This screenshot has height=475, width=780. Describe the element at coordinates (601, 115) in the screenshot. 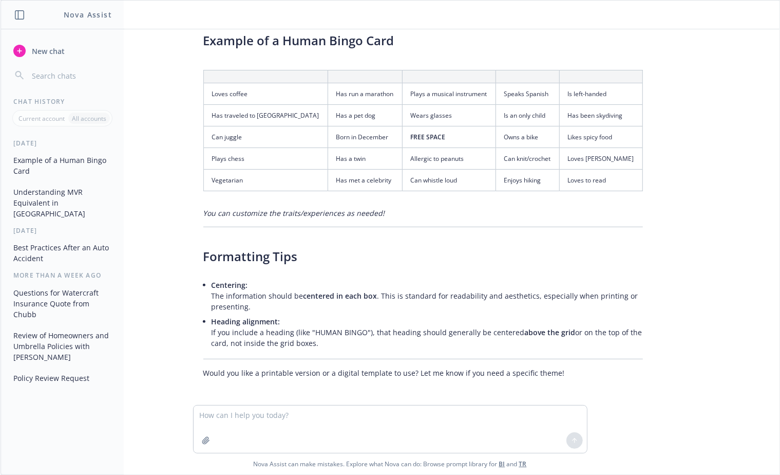

I see `td: Has been skydiving` at that location.